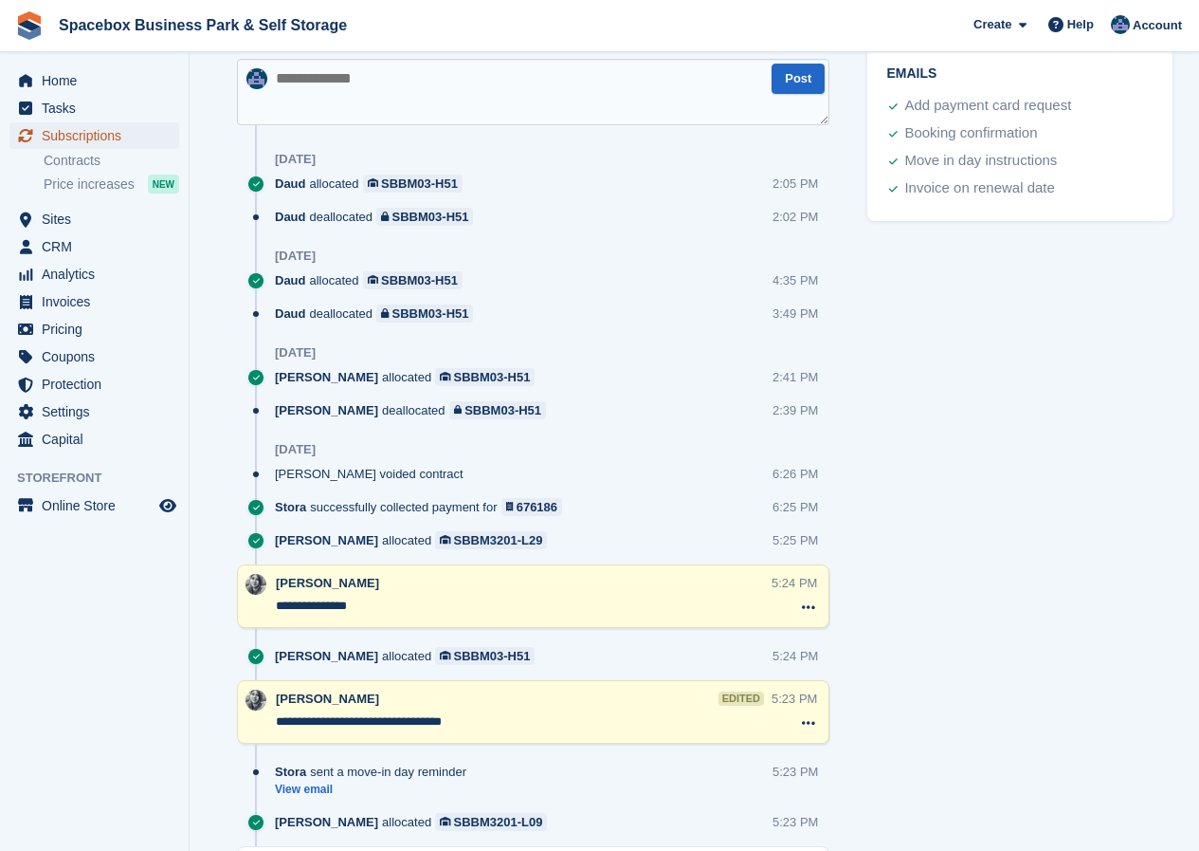 The image size is (1199, 851). I want to click on div: edited, so click(741, 698).